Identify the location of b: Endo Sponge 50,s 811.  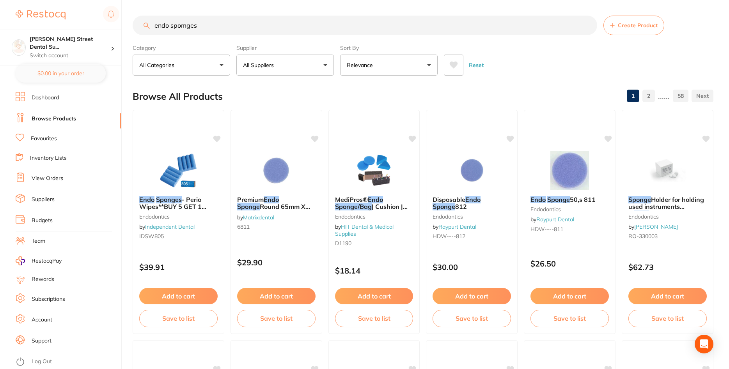
(570, 200).